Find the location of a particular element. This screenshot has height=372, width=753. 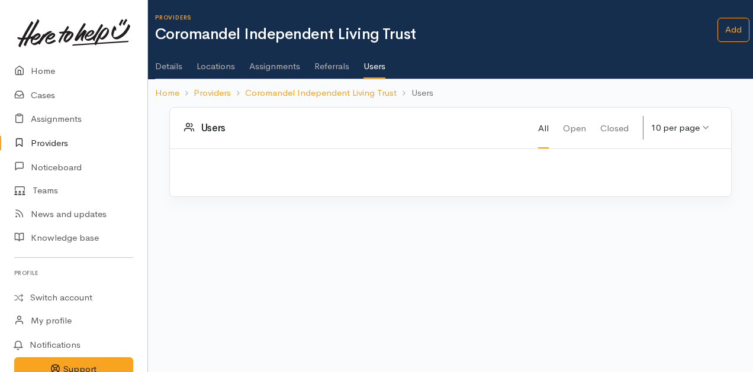

a: All is located at coordinates (543, 128).